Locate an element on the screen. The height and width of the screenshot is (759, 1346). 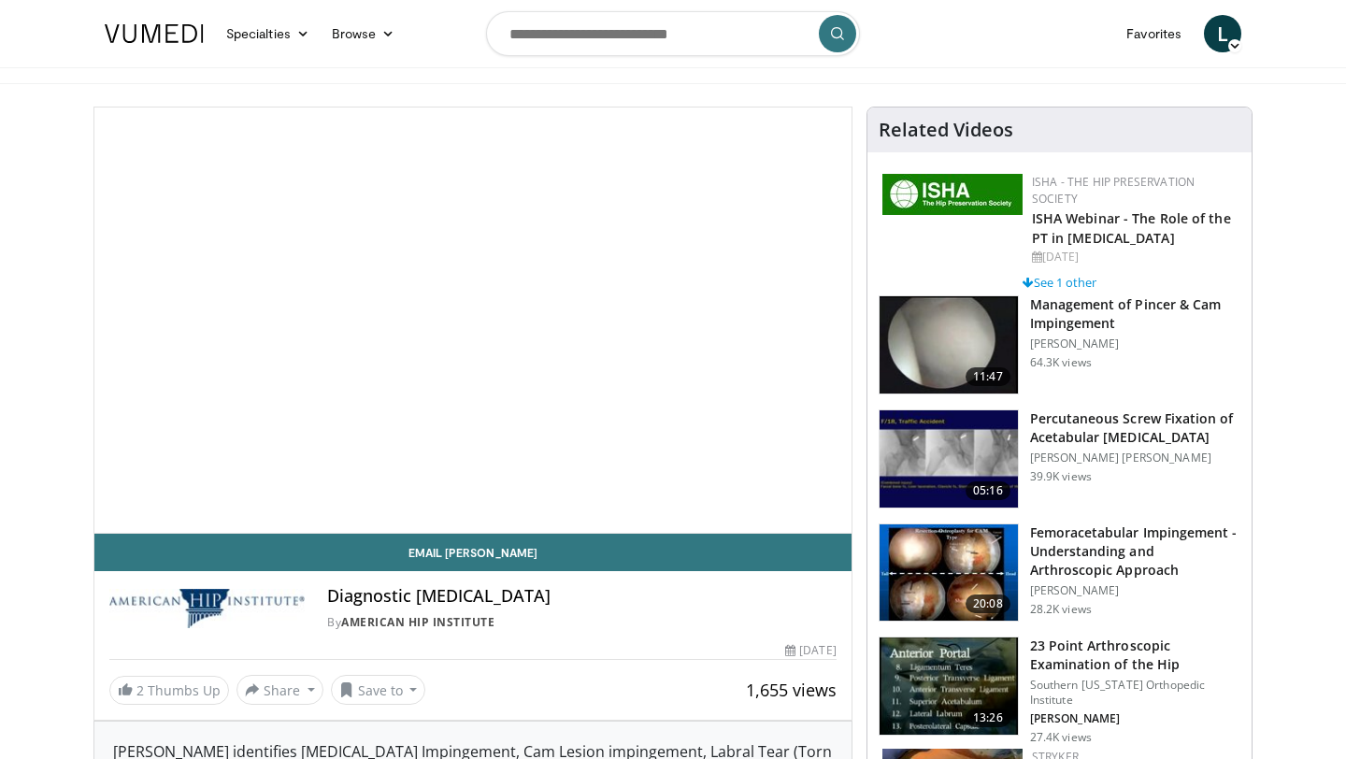
video-js: Video Player is located at coordinates (473, 321).